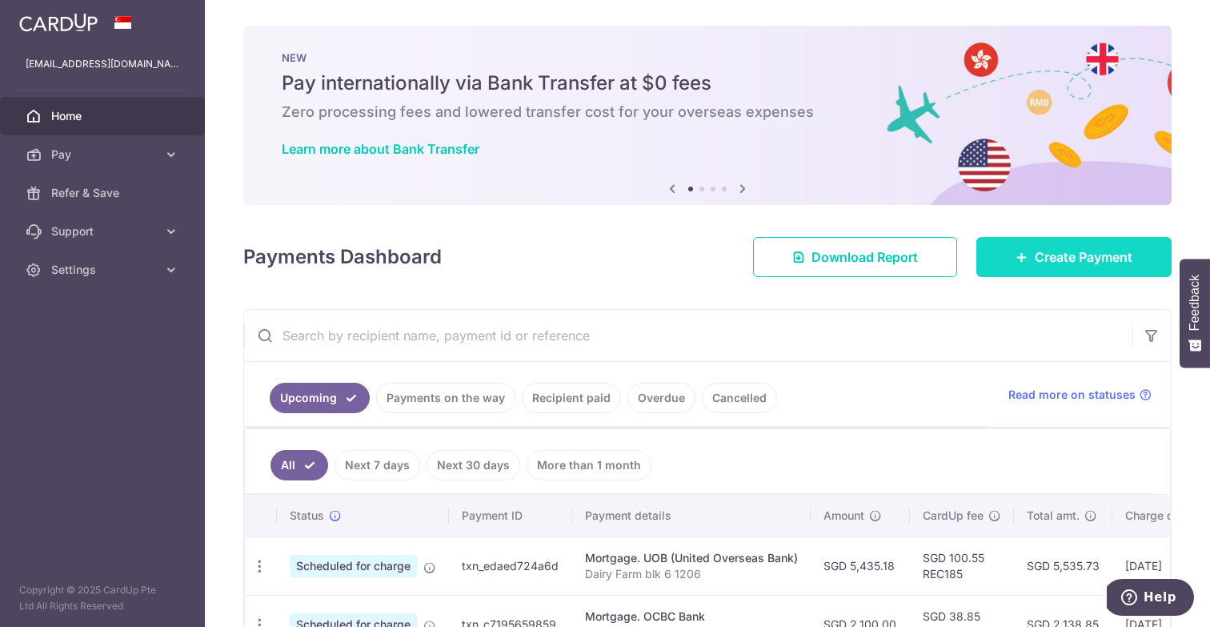 The image size is (1210, 627). Describe the element at coordinates (571, 398) in the screenshot. I see `a: Recipient paid` at that location.